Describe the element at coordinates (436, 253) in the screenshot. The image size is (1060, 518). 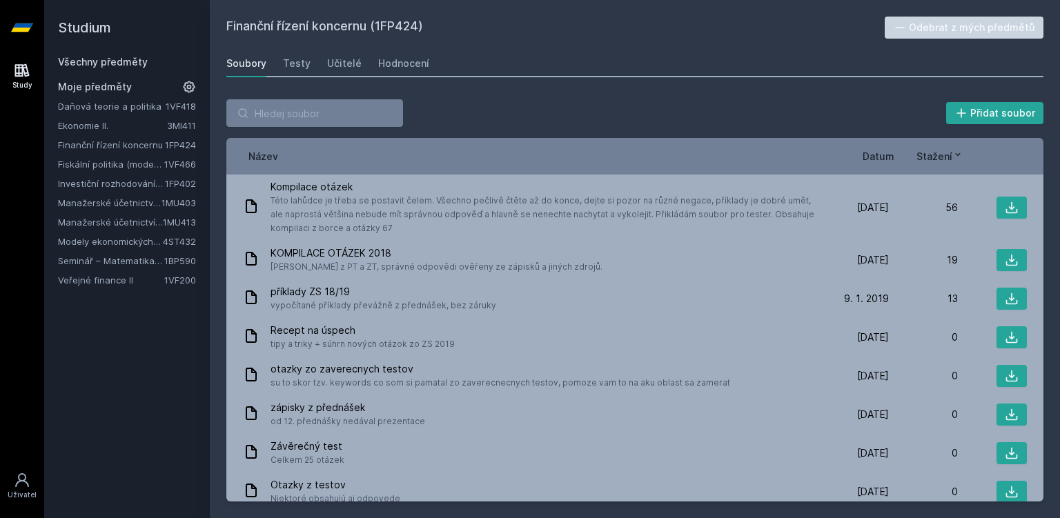
I see `span: KOMPILACE OTÁZEK 2018` at that location.